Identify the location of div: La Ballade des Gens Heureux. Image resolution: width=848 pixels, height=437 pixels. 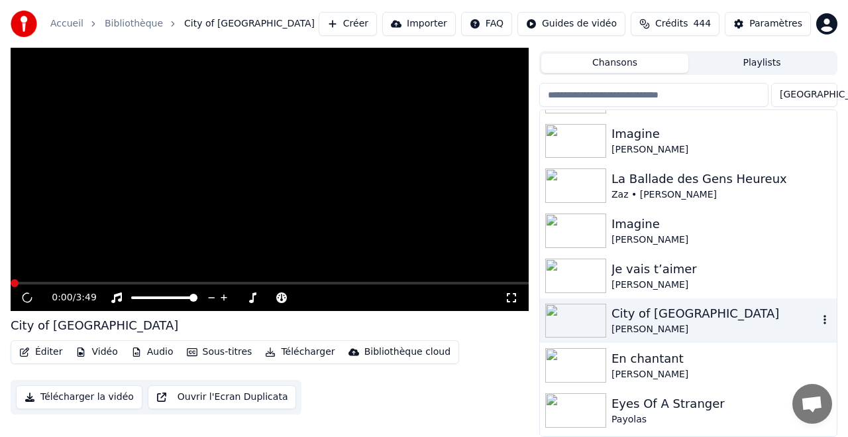
(722, 179).